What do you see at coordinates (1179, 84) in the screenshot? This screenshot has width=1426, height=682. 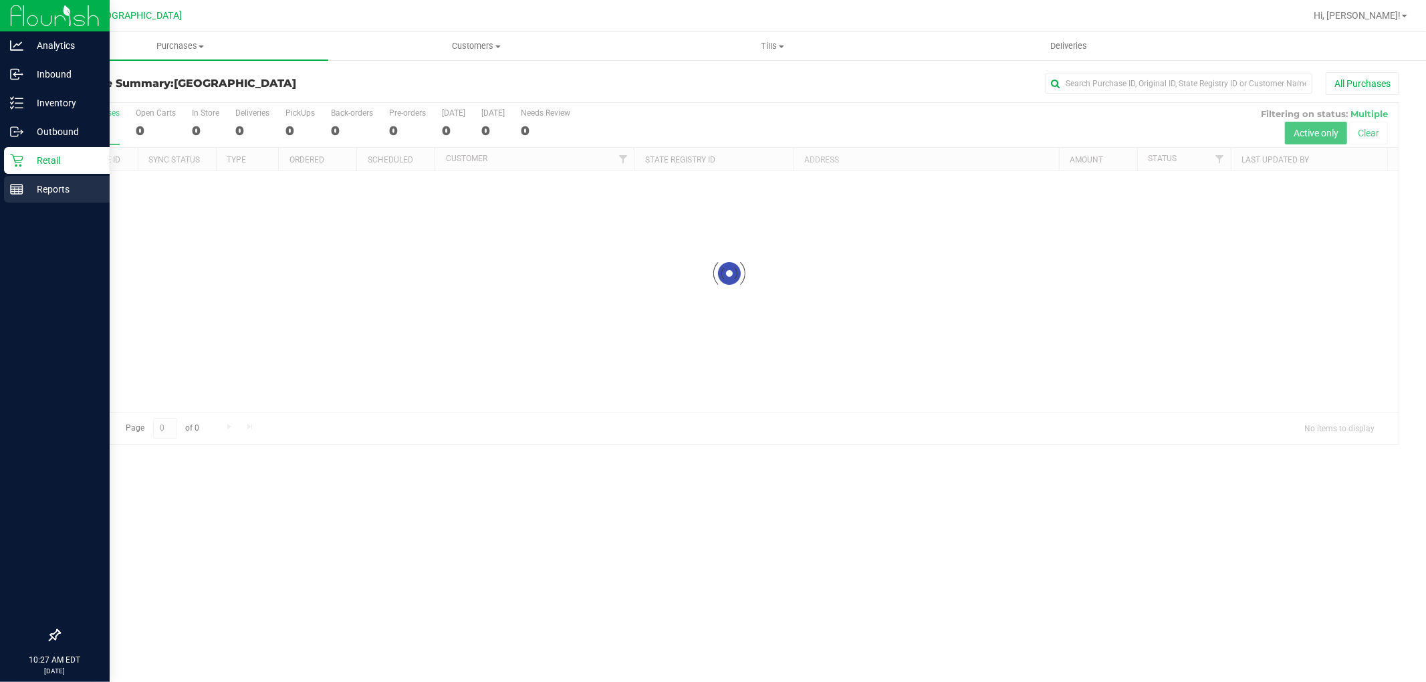 I see `input: Search Purchase ID, Original ID, State Registry ID or Customer Name...` at bounding box center [1179, 84].